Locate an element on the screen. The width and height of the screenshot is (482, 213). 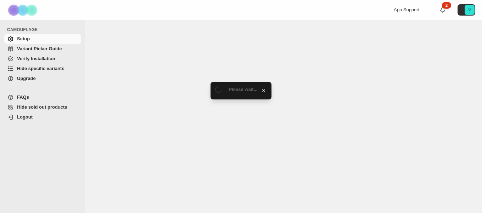
a: Variant Picker Guide is located at coordinates (42, 49).